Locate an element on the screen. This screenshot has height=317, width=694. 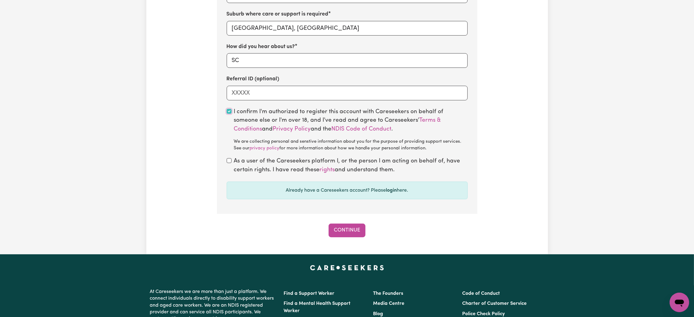
a: Police Check Policy is located at coordinates (484, 314).